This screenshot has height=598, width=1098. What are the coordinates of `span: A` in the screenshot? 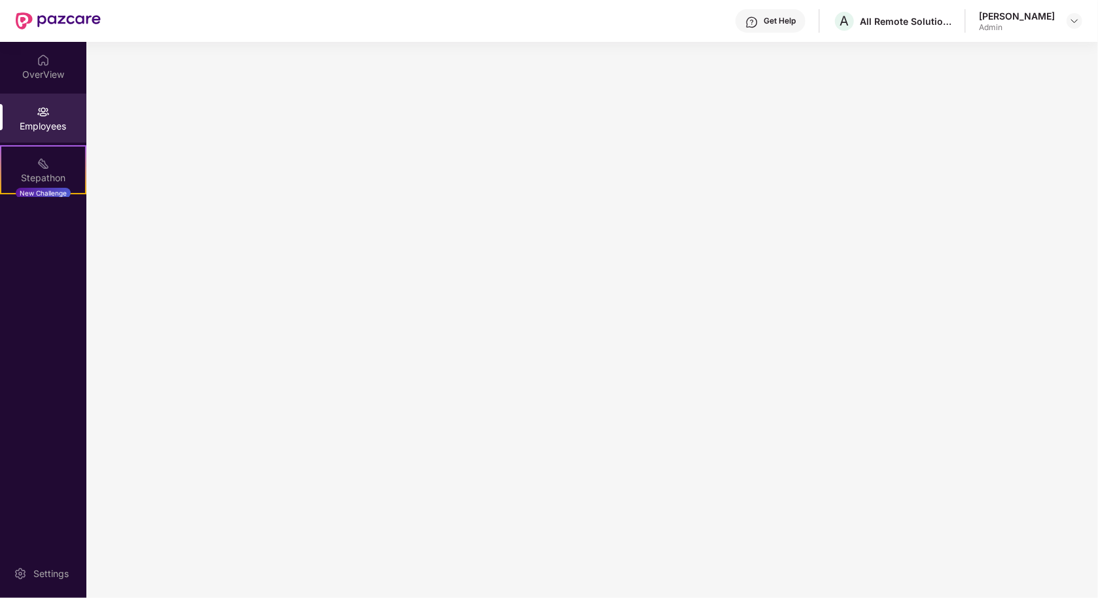 It's located at (845, 21).